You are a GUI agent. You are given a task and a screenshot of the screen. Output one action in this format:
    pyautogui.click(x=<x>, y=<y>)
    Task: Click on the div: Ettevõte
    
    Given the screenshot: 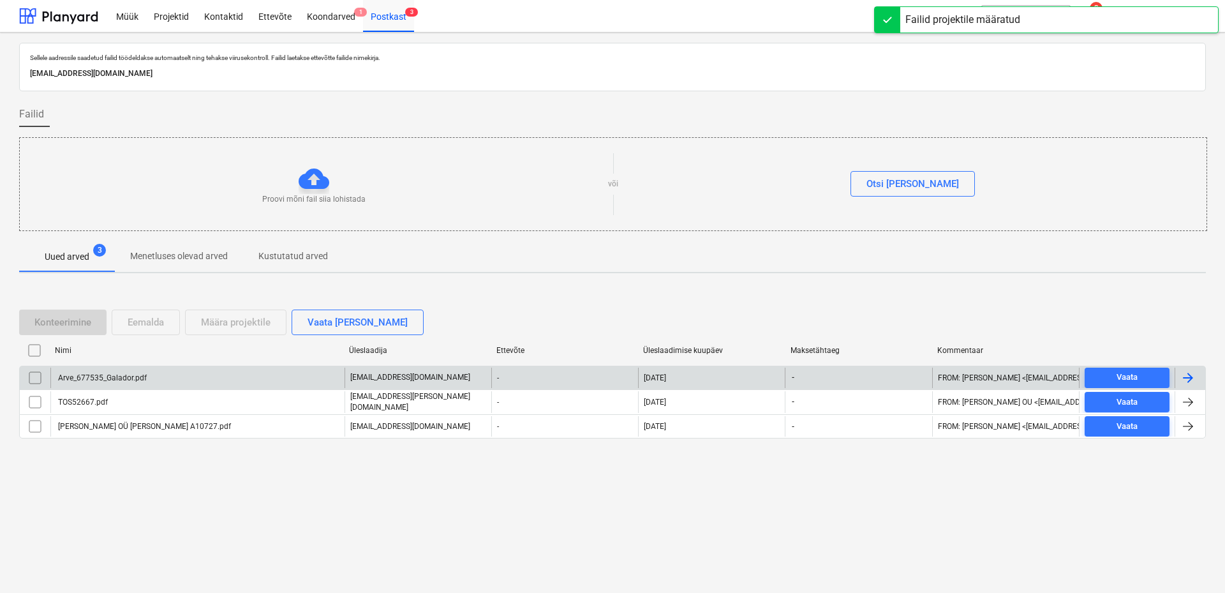 What is the action you would take?
    pyautogui.click(x=565, y=350)
    